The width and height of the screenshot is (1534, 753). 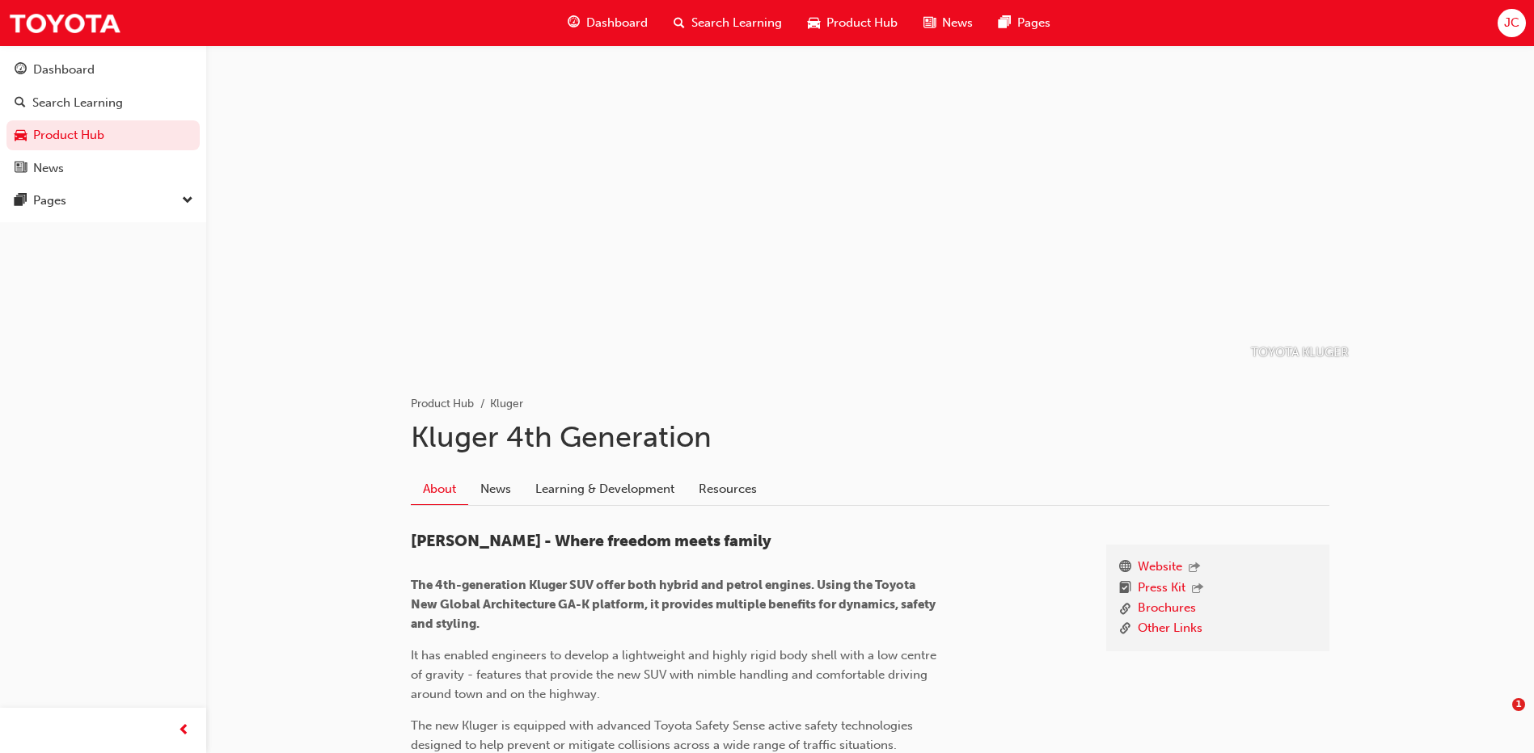 What do you see at coordinates (870, 437) in the screenshot?
I see `h1: Kluger 4th Generation` at bounding box center [870, 437].